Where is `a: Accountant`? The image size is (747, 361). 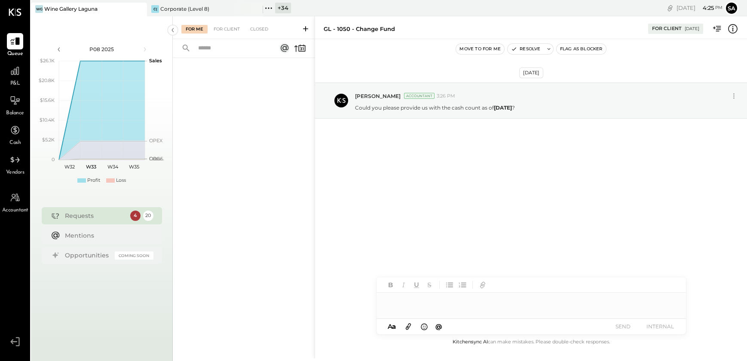
a: Accountant is located at coordinates (15, 202).